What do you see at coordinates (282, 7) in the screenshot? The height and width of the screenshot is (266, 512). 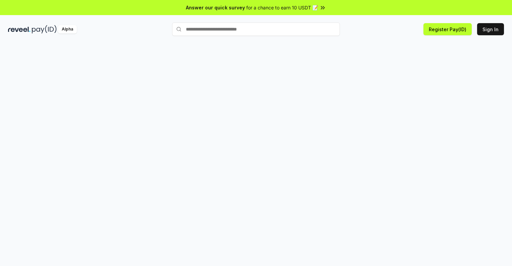 I see `span: for a chance to earn 10 USDT 📝` at bounding box center [282, 7].